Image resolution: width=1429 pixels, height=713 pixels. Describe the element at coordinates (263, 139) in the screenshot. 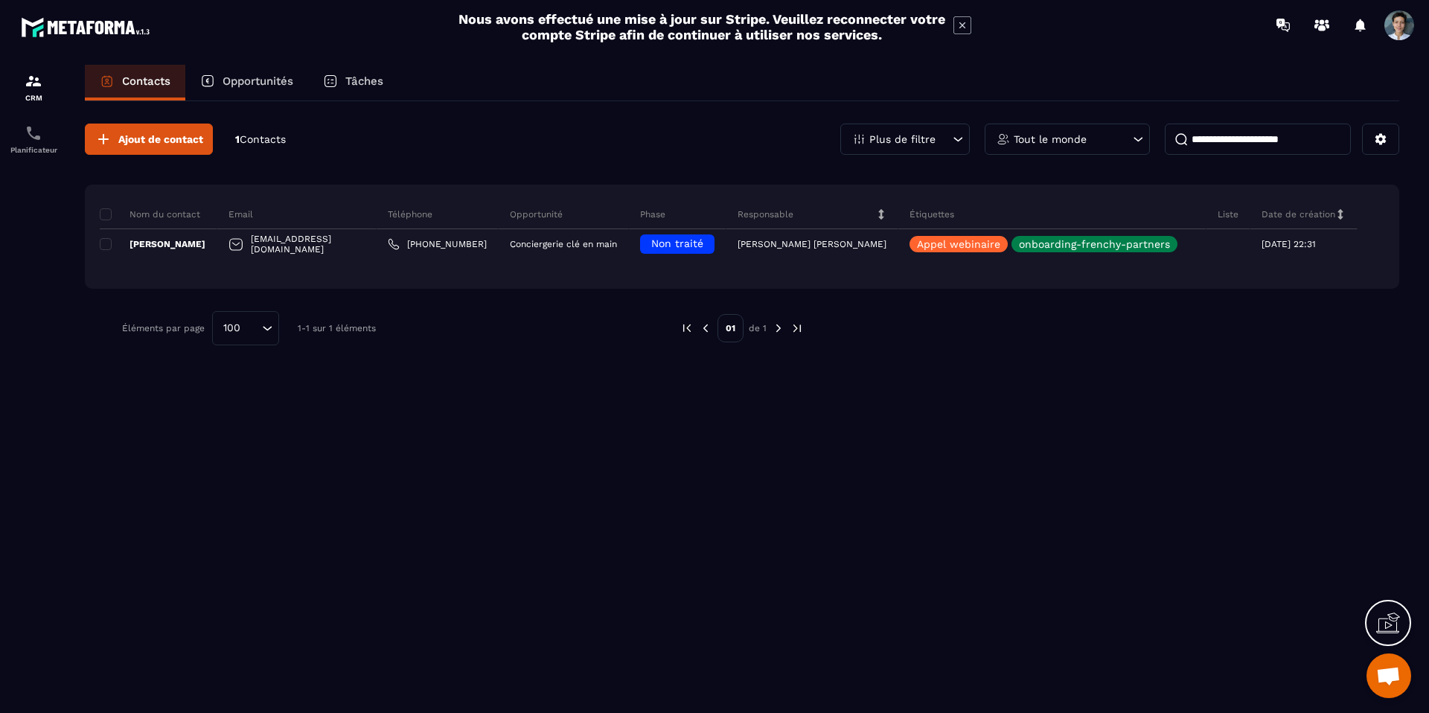

I see `span: Contacts` at that location.